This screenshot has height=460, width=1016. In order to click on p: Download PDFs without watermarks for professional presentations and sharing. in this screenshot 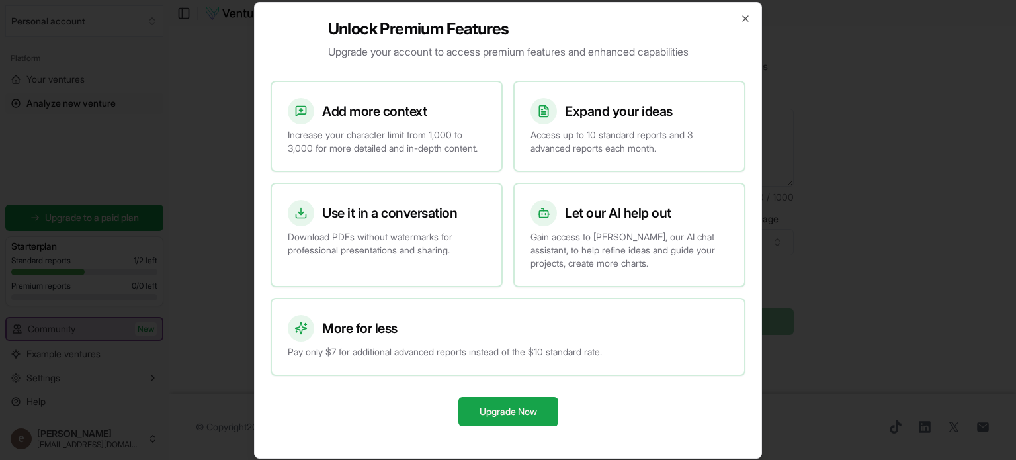, I will do `click(386, 243)`.